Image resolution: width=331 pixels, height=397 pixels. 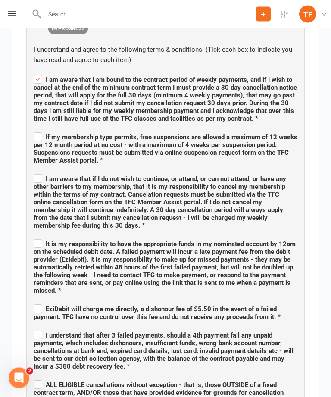 What do you see at coordinates (30, 371) in the screenshot?
I see `span: 2` at bounding box center [30, 371].